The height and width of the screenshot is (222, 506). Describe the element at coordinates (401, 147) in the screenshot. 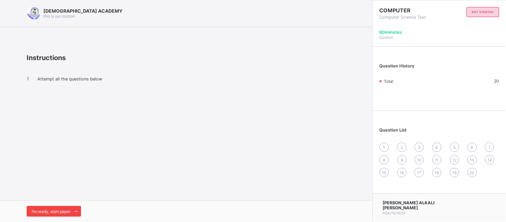

I see `span: 2` at that location.